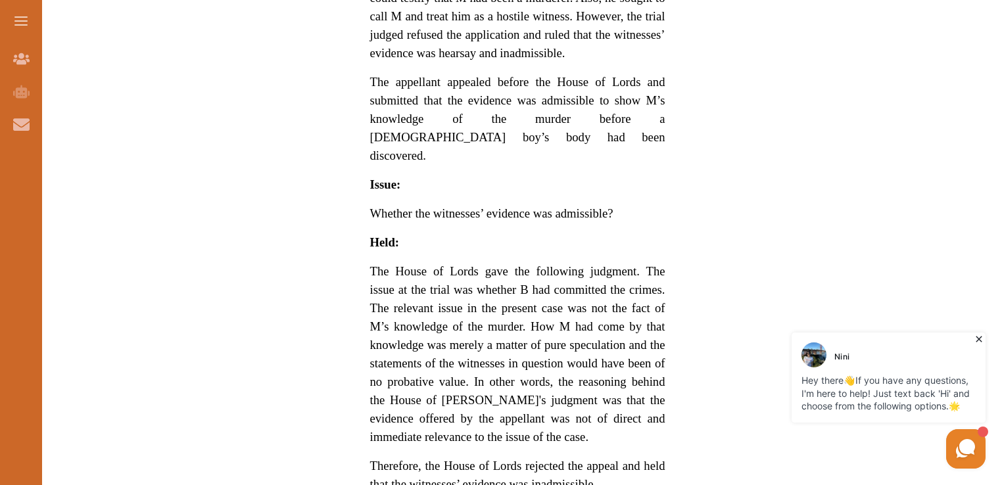 This screenshot has height=485, width=1002. I want to click on div: Nini, so click(155, 28).